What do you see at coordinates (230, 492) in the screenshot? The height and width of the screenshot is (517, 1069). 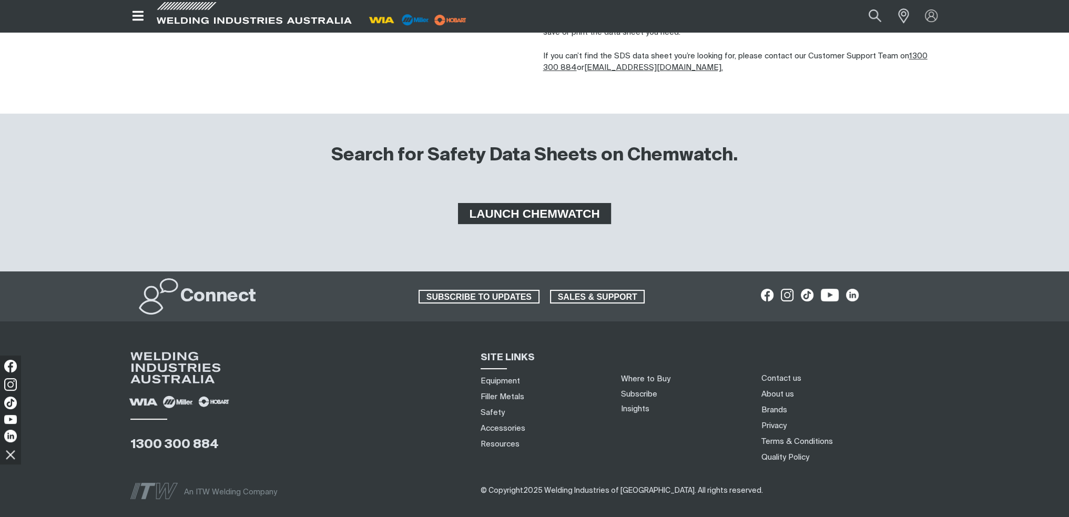 I see `span: An ITW Welding Company` at bounding box center [230, 492].